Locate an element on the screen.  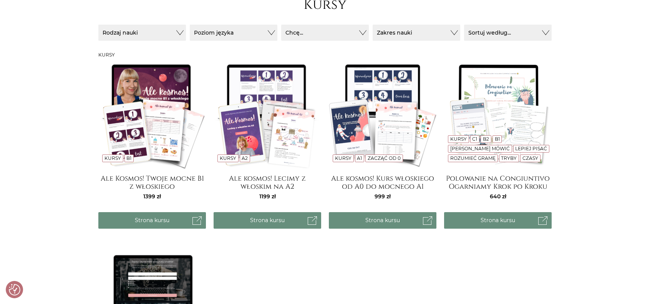
a: Lepiej pisać is located at coordinates (531, 148).